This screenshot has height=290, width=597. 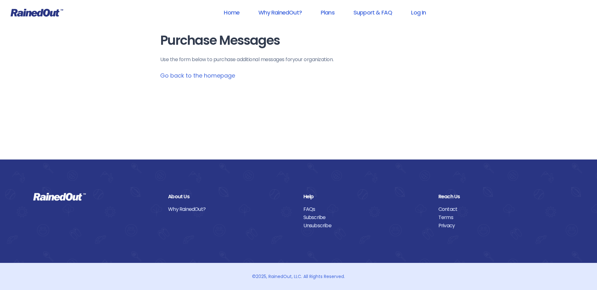 What do you see at coordinates (366, 196) in the screenshot?
I see `div: Help` at bounding box center [366, 196].